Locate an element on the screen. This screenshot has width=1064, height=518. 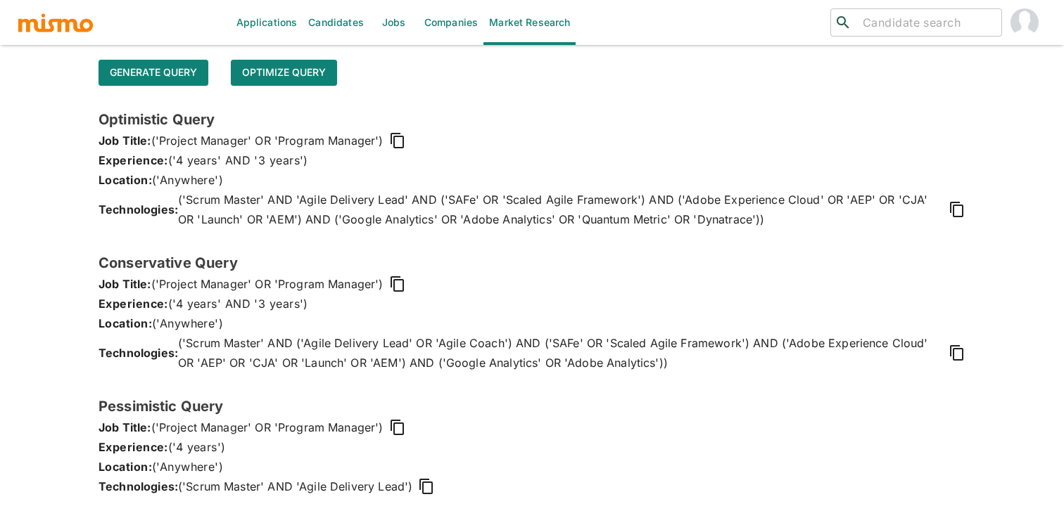
h6: Optimistic Query is located at coordinates (532, 120).